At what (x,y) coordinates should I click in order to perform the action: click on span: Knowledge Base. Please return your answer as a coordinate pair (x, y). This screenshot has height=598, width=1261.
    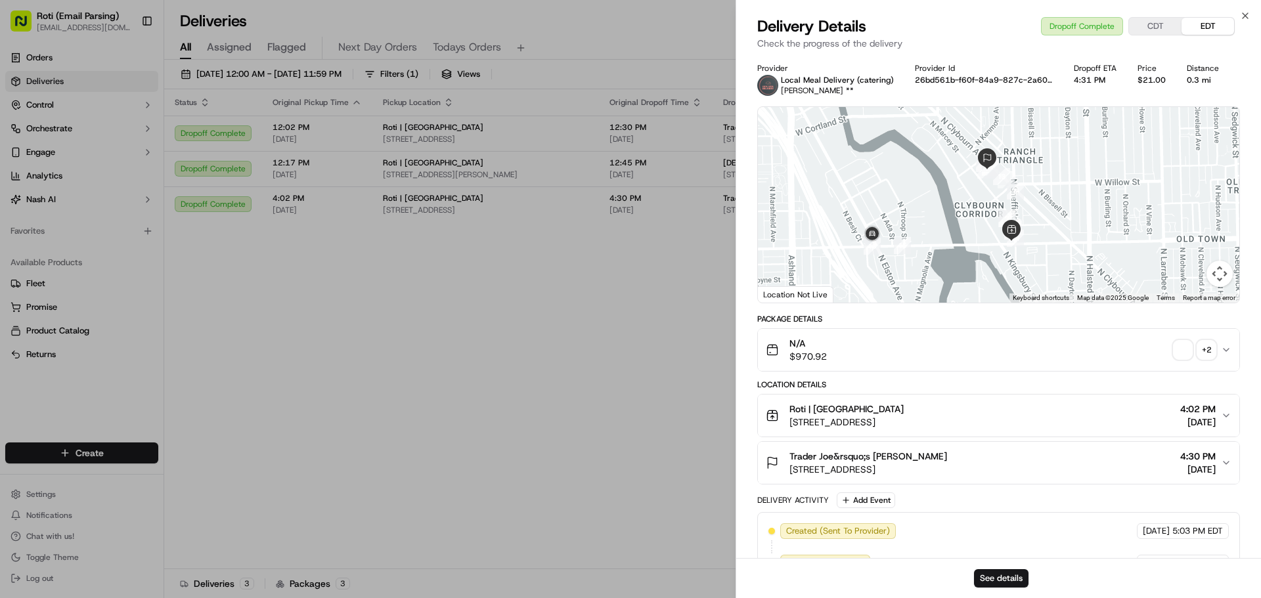
    Looking at the image, I should click on (63, 197).